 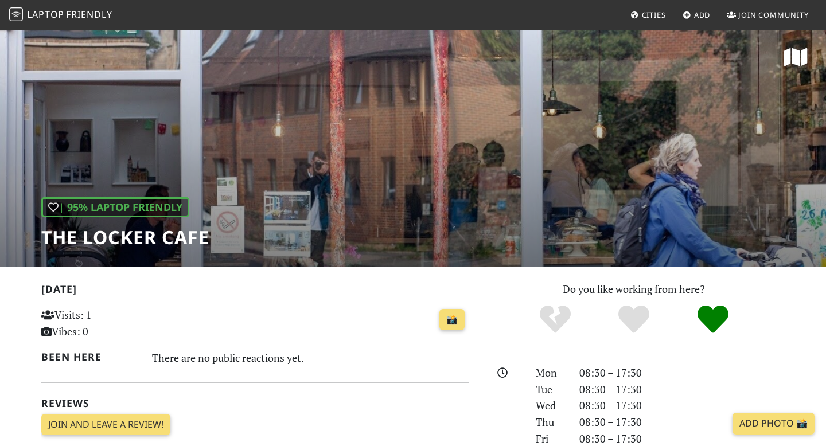 What do you see at coordinates (654, 15) in the screenshot?
I see `span: Cities` at bounding box center [654, 15].